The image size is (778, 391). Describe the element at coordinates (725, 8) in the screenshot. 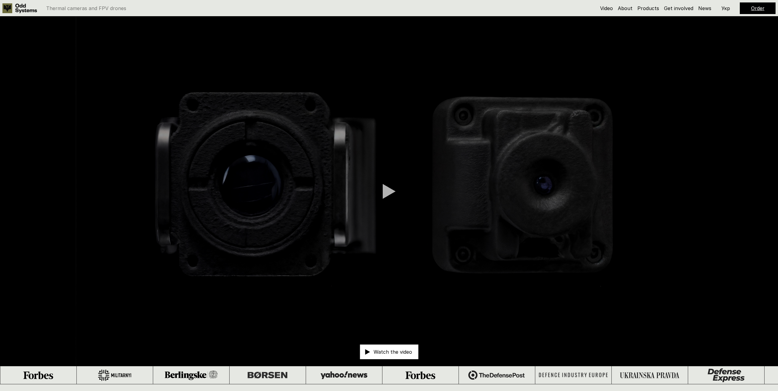

I see `p: Укр` at that location.